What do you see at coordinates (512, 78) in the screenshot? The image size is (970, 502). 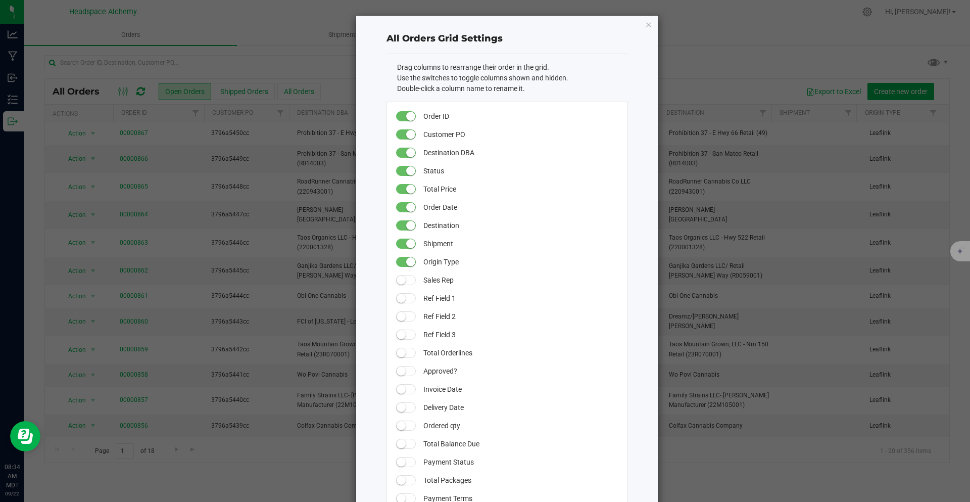 I see `li: Use the switches to toggle columns shown and hidden.` at bounding box center [512, 78].